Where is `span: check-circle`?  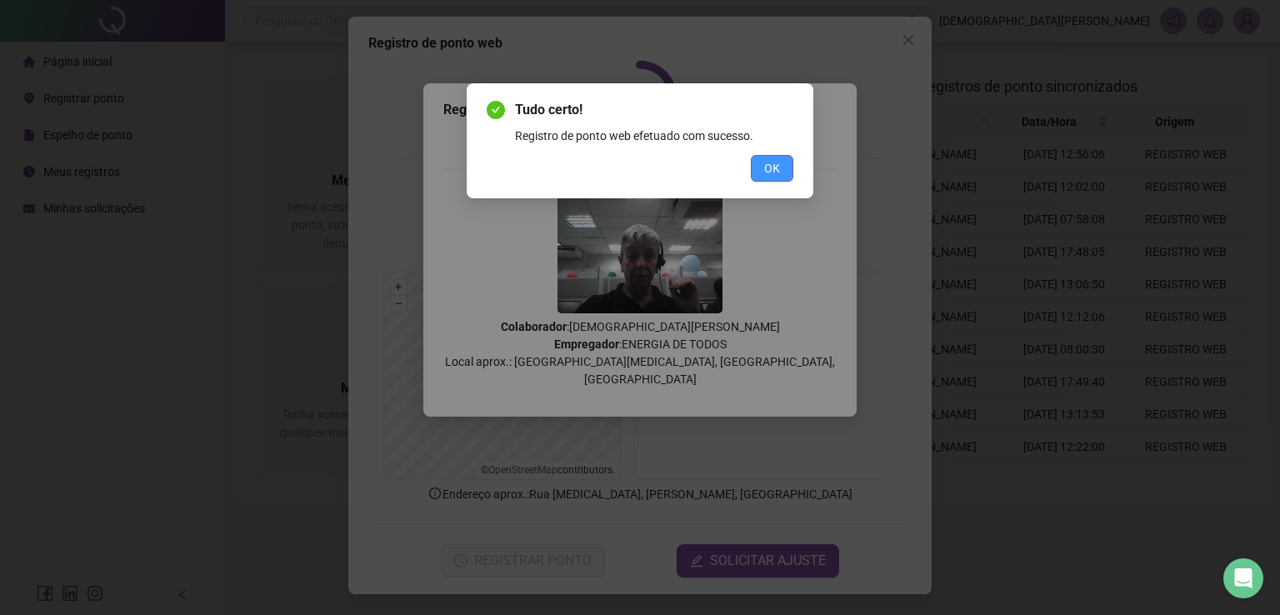
span: check-circle is located at coordinates (496, 110).